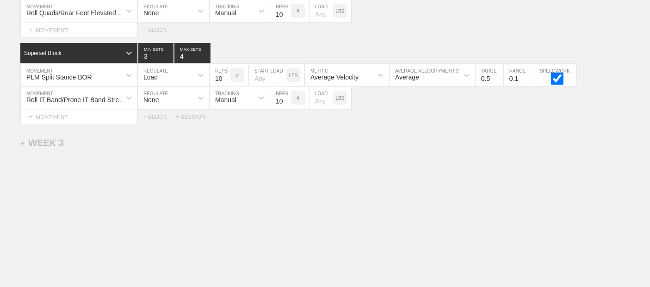 The image size is (650, 287). What do you see at coordinates (42, 143) in the screenshot?
I see `div: WEEK 3` at bounding box center [42, 143].